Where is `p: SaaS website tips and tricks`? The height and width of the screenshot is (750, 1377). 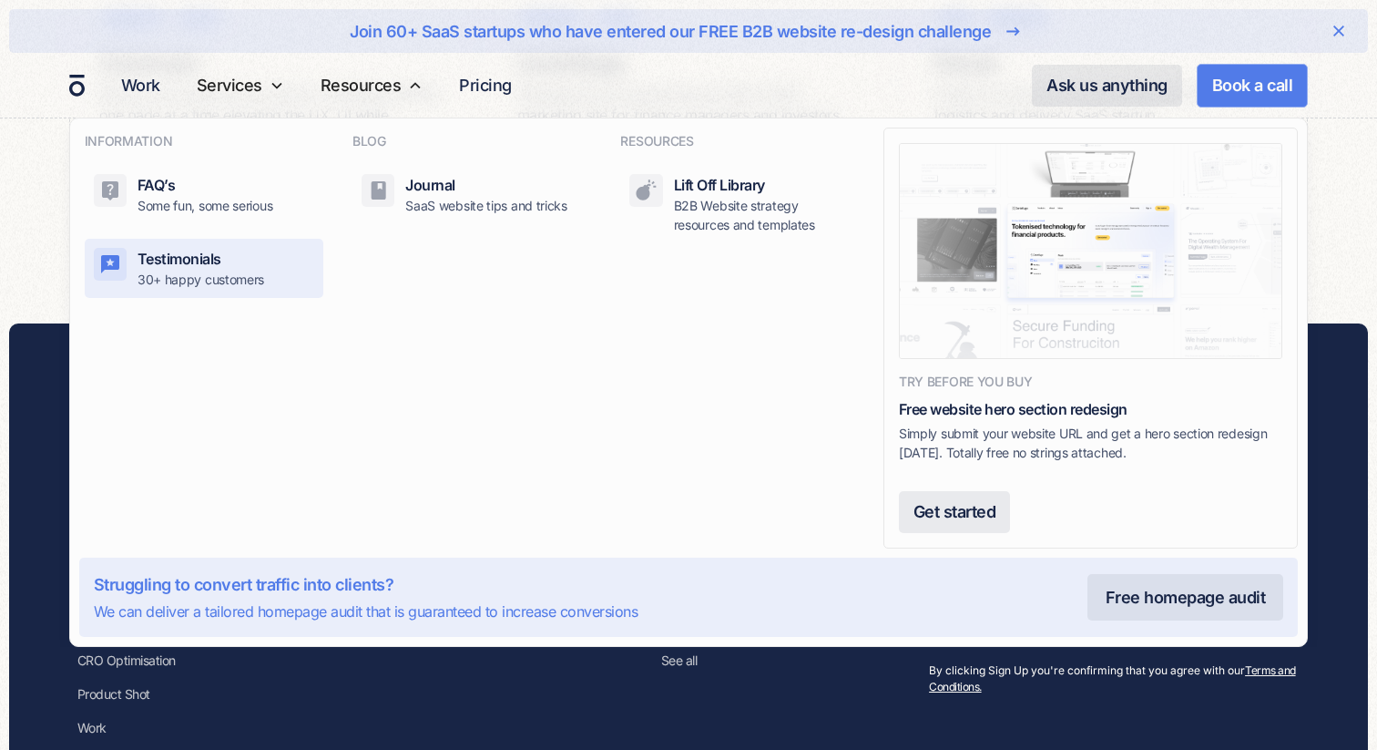 p: SaaS website tips and tricks is located at coordinates (486, 205).